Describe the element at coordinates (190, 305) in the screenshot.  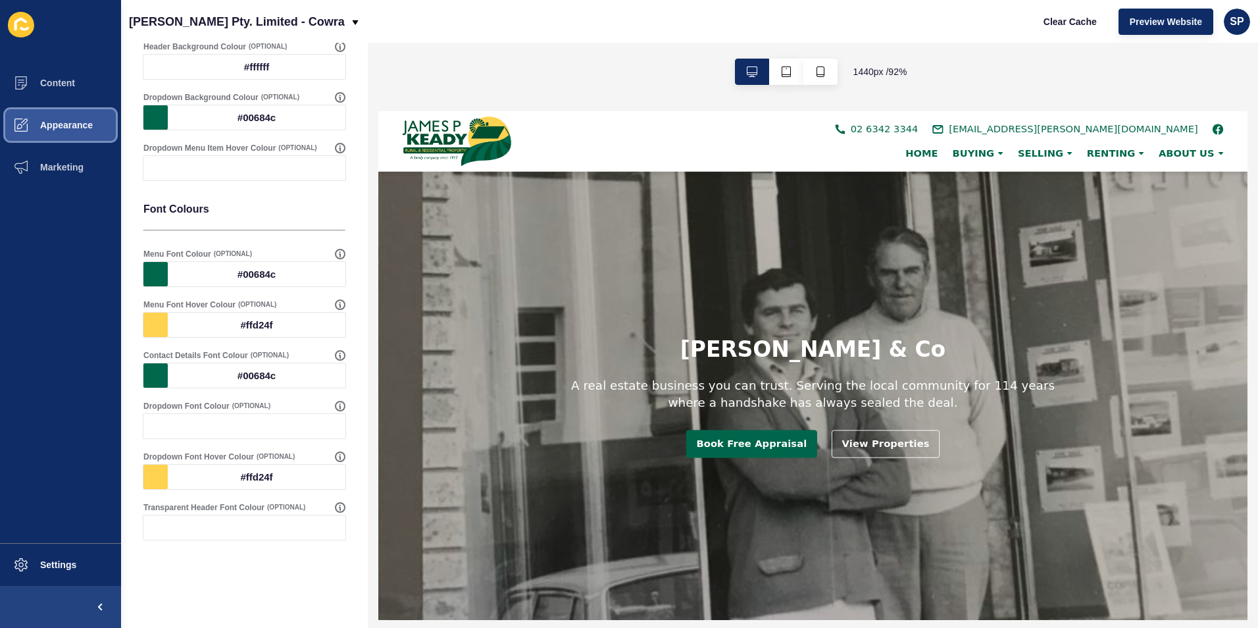
I see `label: Menu Font Hover Colour` at that location.